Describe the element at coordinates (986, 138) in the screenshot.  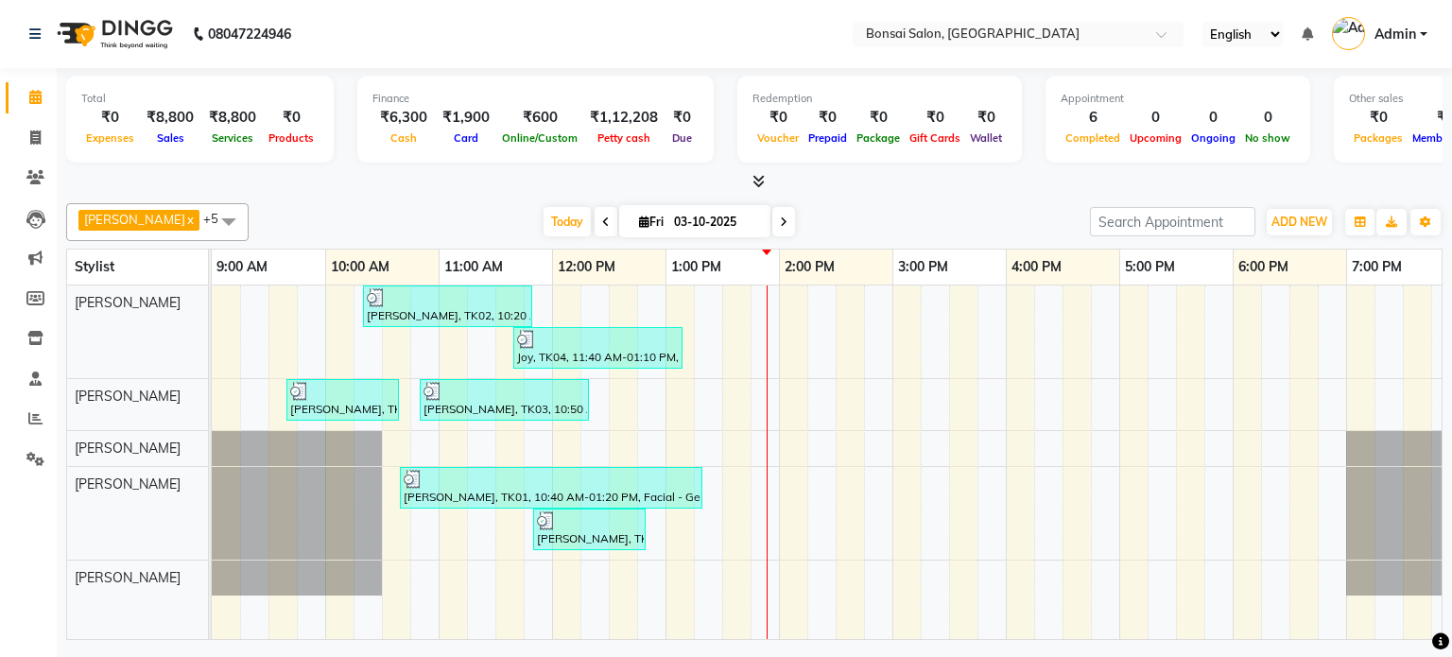
I see `span: Wallet` at that location.